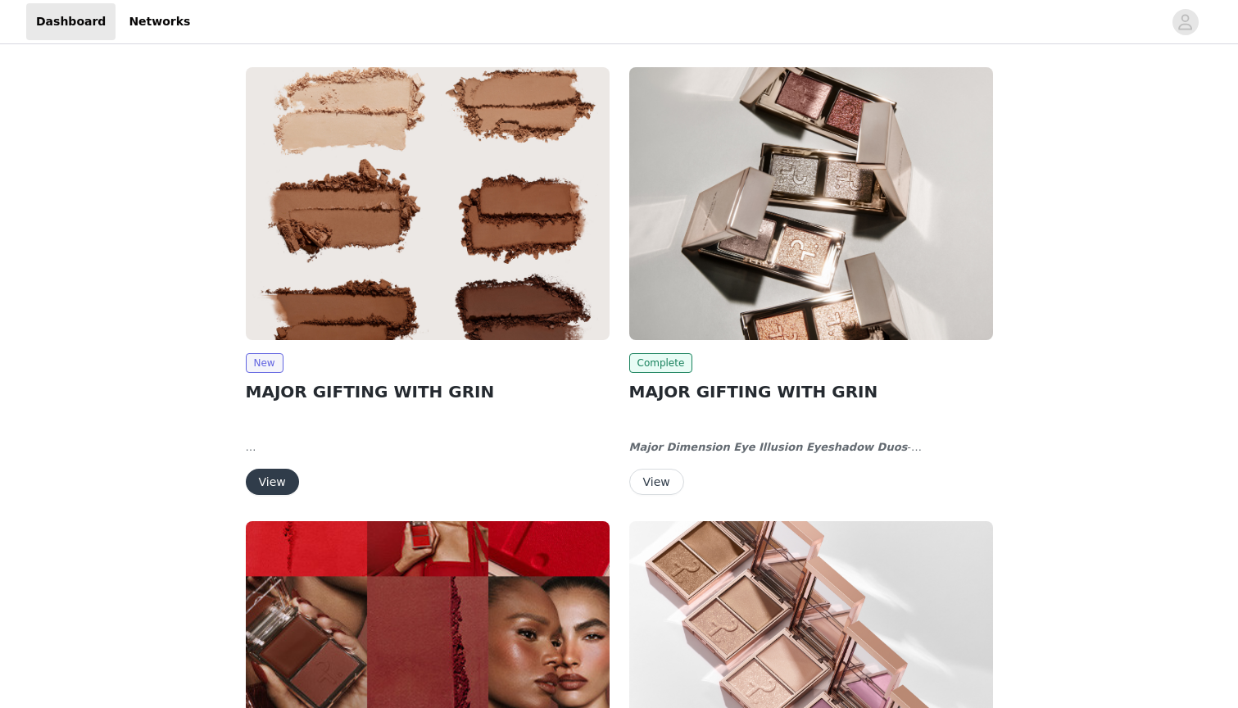  Describe the element at coordinates (159, 21) in the screenshot. I see `a: Networks` at that location.